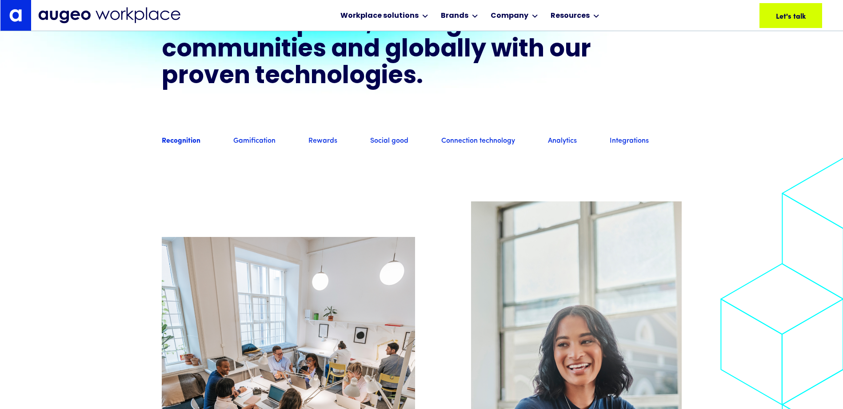 This screenshot has width=843, height=409. What do you see at coordinates (478, 141) in the screenshot?
I see `a: Connection technology` at bounding box center [478, 141].